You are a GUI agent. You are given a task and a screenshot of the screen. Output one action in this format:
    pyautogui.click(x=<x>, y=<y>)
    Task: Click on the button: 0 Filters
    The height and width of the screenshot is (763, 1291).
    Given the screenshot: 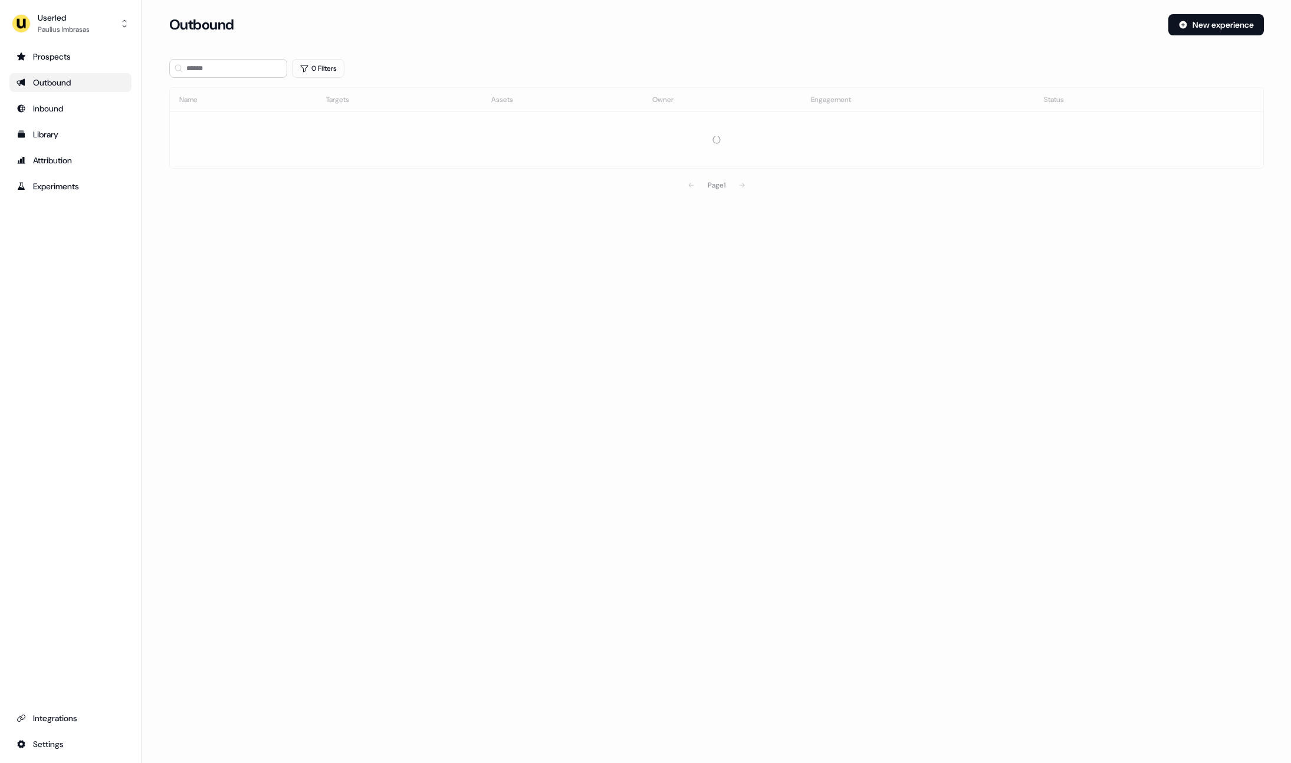 What is the action you would take?
    pyautogui.click(x=318, y=68)
    